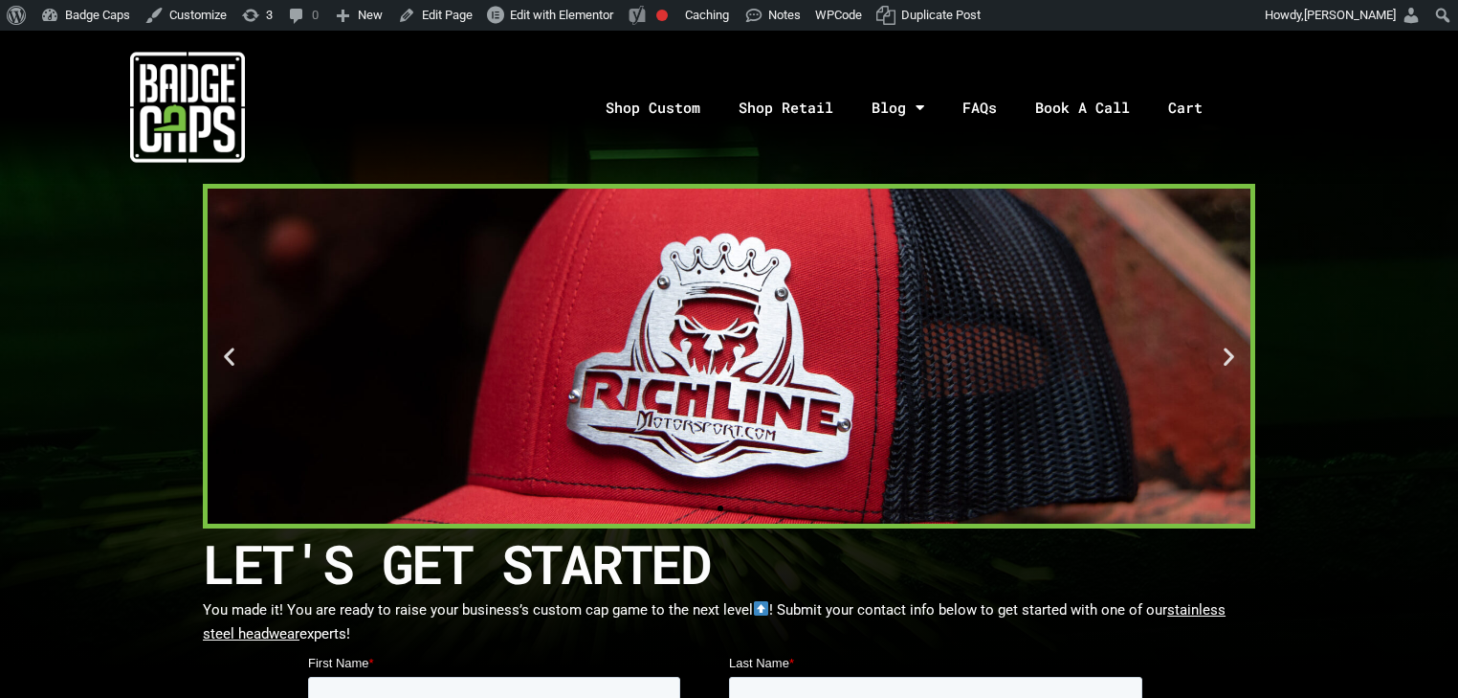 The width and height of the screenshot is (1458, 698). I want to click on span: Go to slide 3, so click(738, 508).